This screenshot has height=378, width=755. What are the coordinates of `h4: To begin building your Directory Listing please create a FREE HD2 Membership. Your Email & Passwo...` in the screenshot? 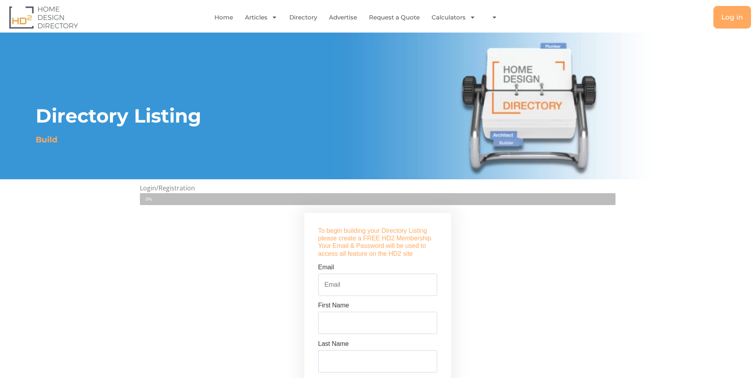 It's located at (378, 242).